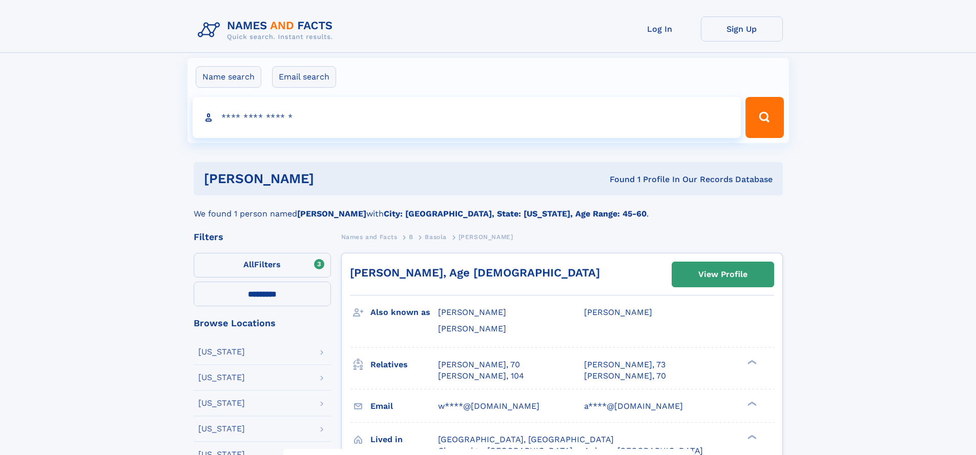 The height and width of the screenshot is (455, 976). I want to click on label: Filters, so click(262, 265).